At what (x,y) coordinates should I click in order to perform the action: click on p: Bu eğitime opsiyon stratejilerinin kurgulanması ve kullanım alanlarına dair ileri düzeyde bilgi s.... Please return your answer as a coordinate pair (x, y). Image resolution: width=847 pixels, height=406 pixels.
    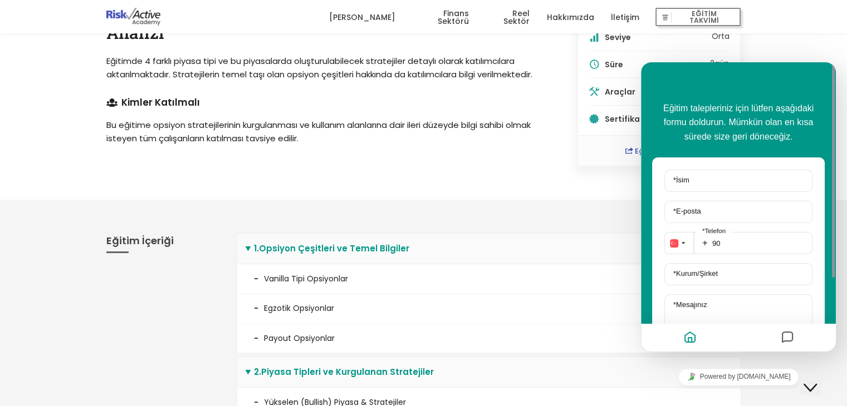
    Looking at the image, I should click on (329, 132).